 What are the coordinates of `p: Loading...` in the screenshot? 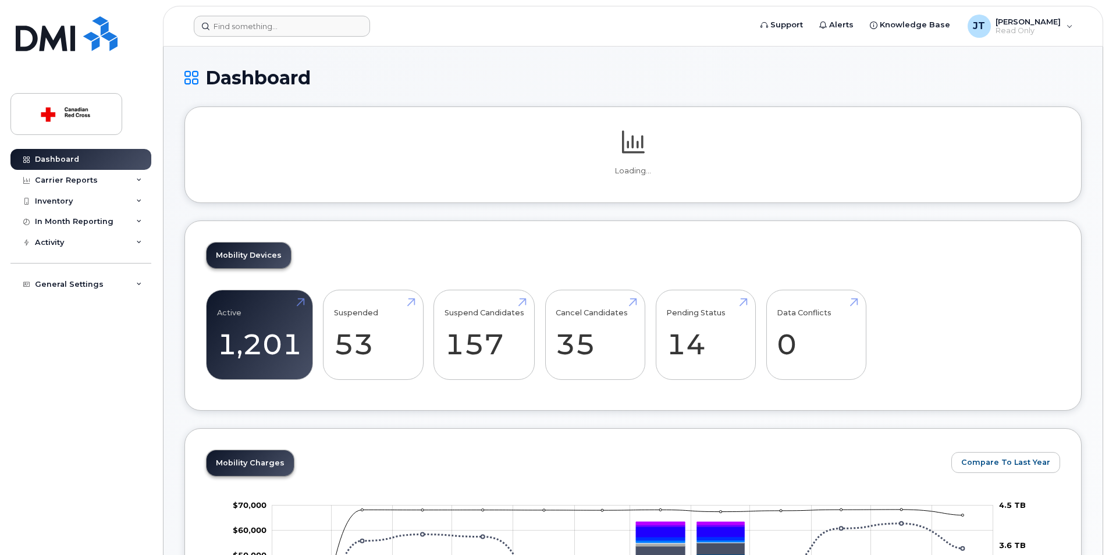 It's located at (633, 171).